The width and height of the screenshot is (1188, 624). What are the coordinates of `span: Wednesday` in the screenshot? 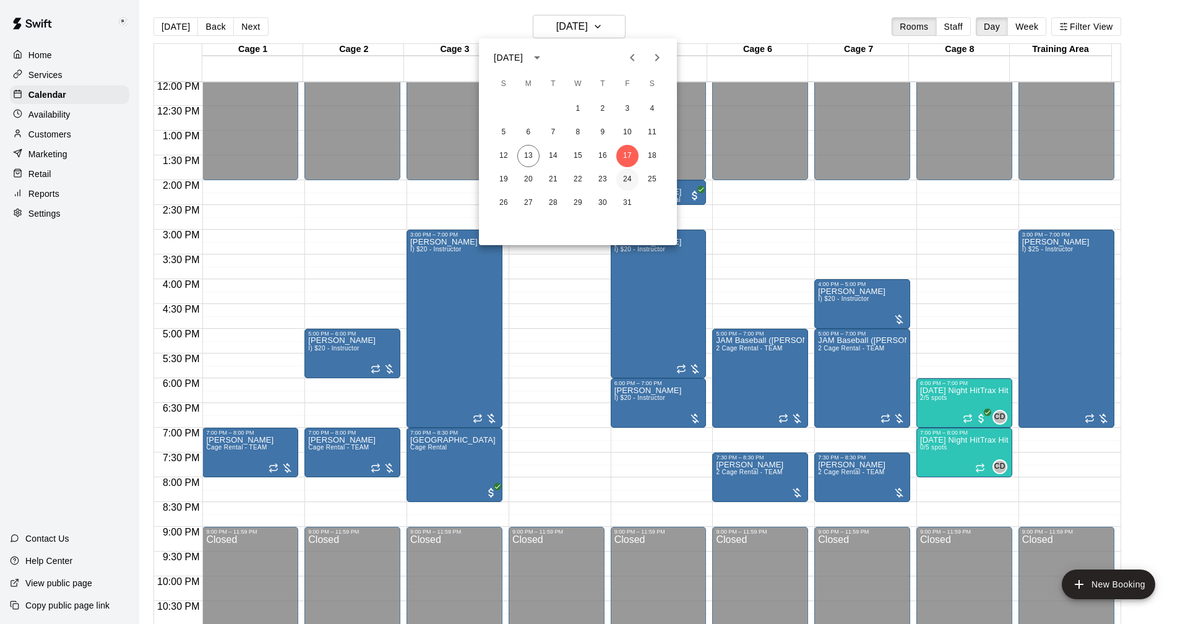 It's located at (578, 84).